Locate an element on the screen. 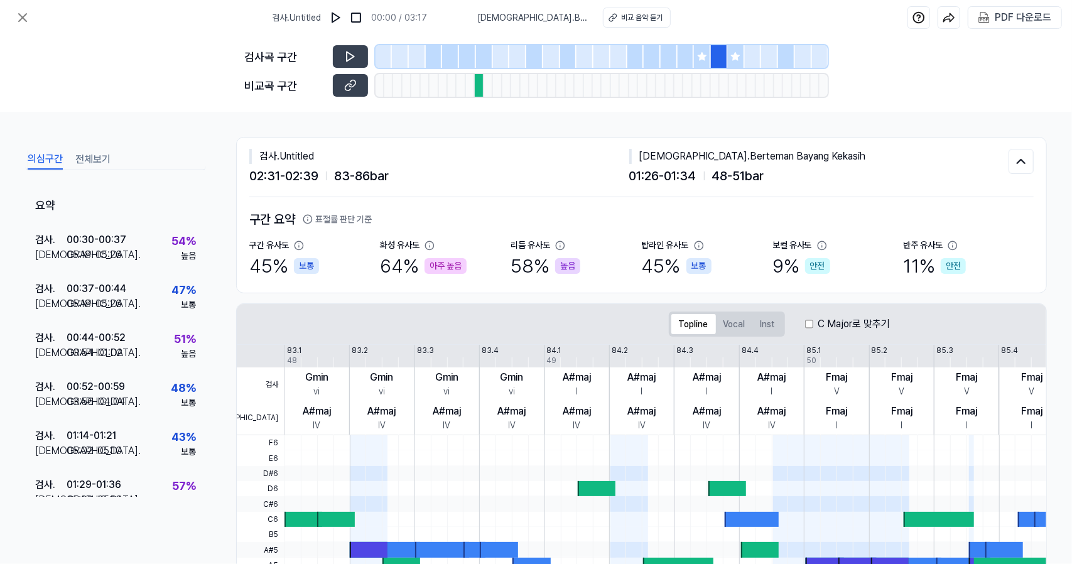 The image size is (1072, 564). div: 48 is located at coordinates (292, 360).